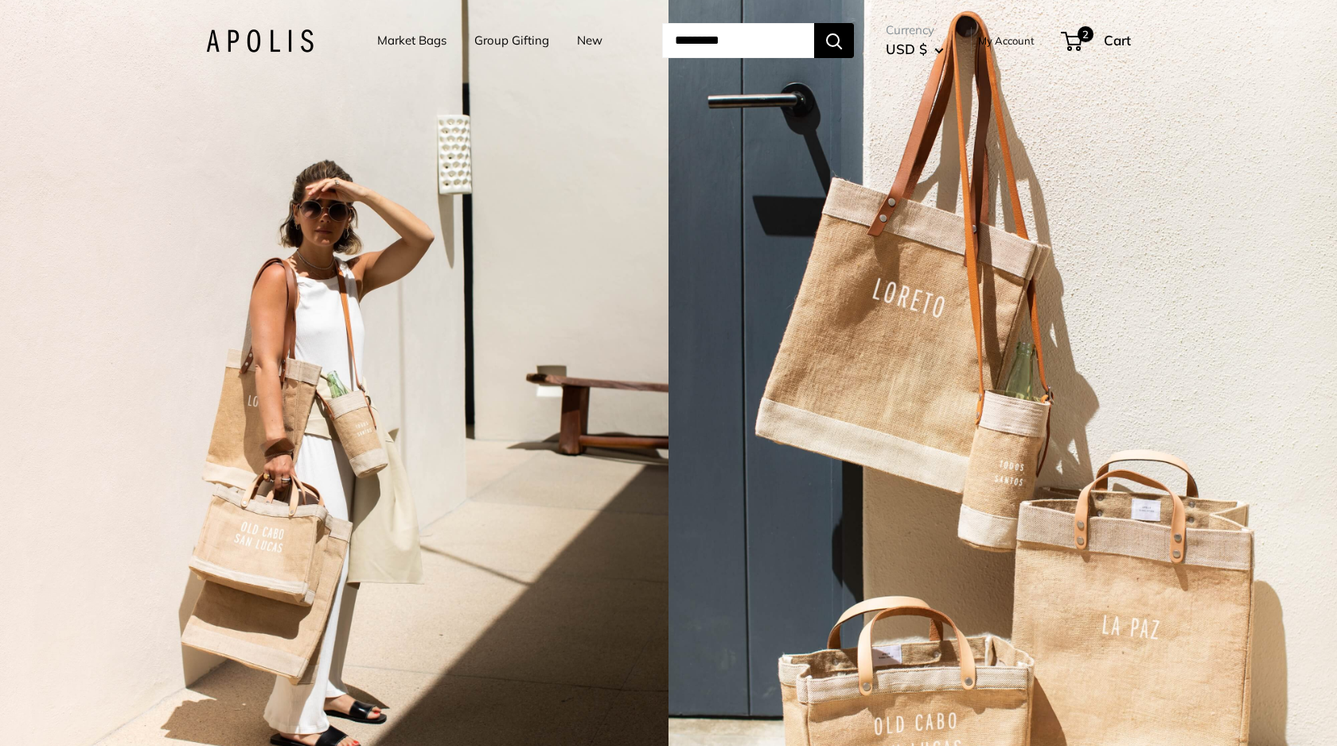  I want to click on span: USD $, so click(906, 49).